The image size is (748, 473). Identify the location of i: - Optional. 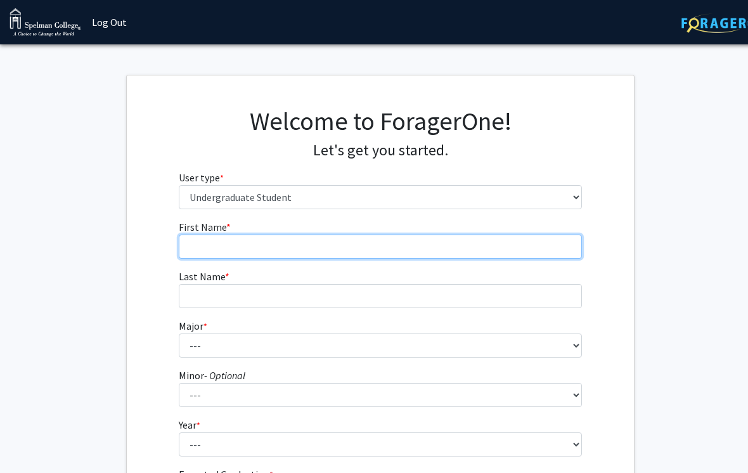
(224, 375).